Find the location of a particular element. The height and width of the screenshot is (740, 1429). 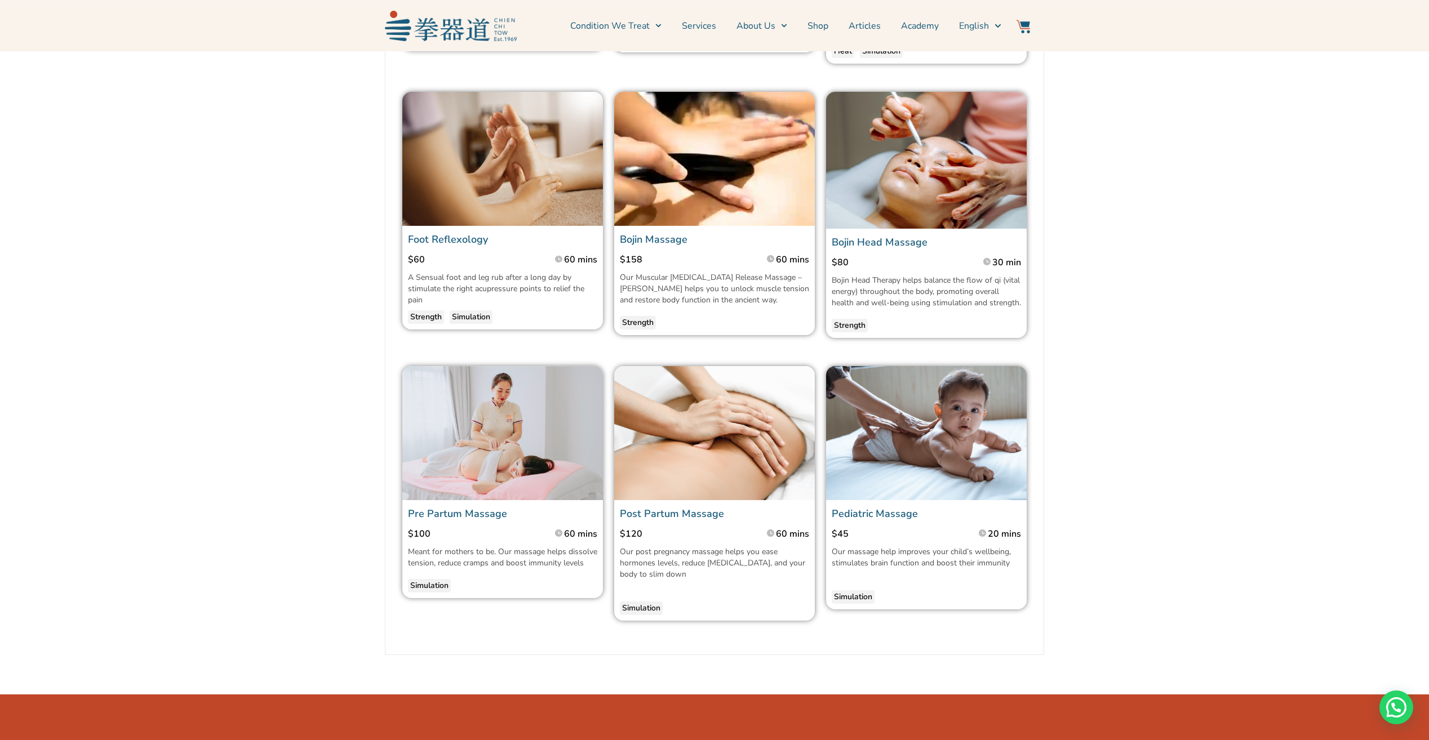

a: Bojin Head Massage is located at coordinates (880, 242).